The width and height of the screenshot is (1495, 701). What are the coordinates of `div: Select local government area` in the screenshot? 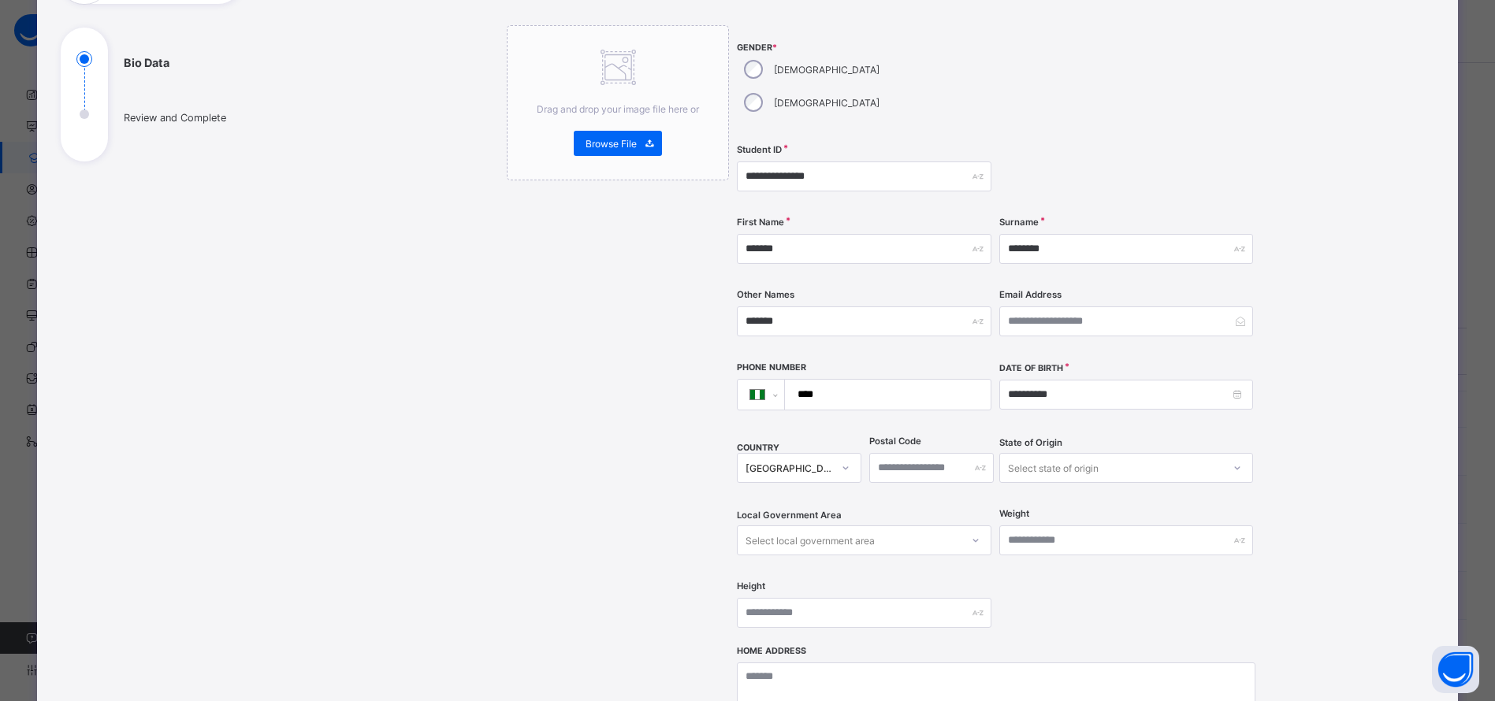 It's located at (810, 541).